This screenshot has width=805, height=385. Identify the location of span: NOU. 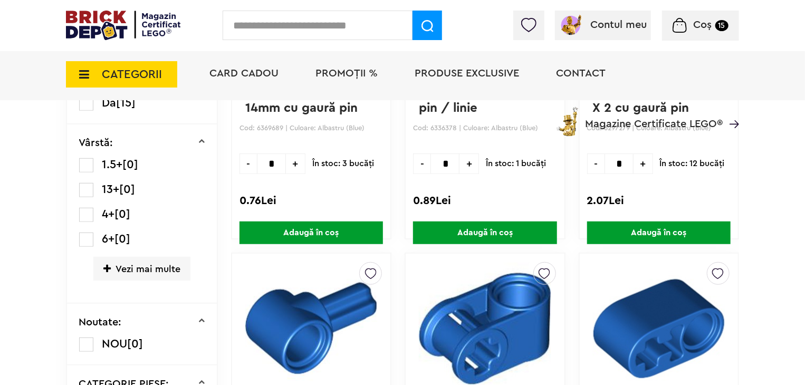
(115, 344).